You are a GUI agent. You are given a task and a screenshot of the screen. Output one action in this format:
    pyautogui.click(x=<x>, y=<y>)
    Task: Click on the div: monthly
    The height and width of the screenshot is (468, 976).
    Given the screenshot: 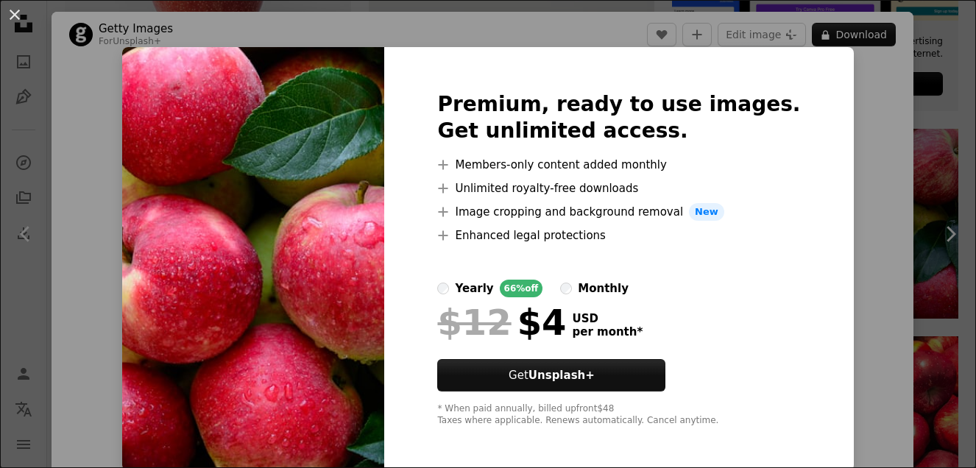 What is the action you would take?
    pyautogui.click(x=603, y=289)
    